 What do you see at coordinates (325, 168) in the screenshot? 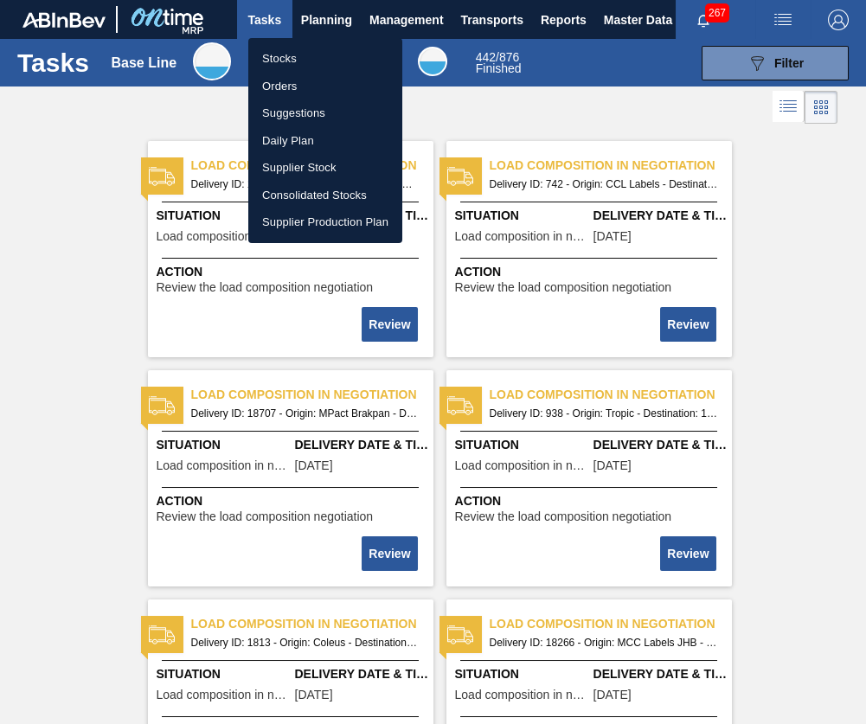
I see `a: Supplier Stock` at bounding box center [325, 168].